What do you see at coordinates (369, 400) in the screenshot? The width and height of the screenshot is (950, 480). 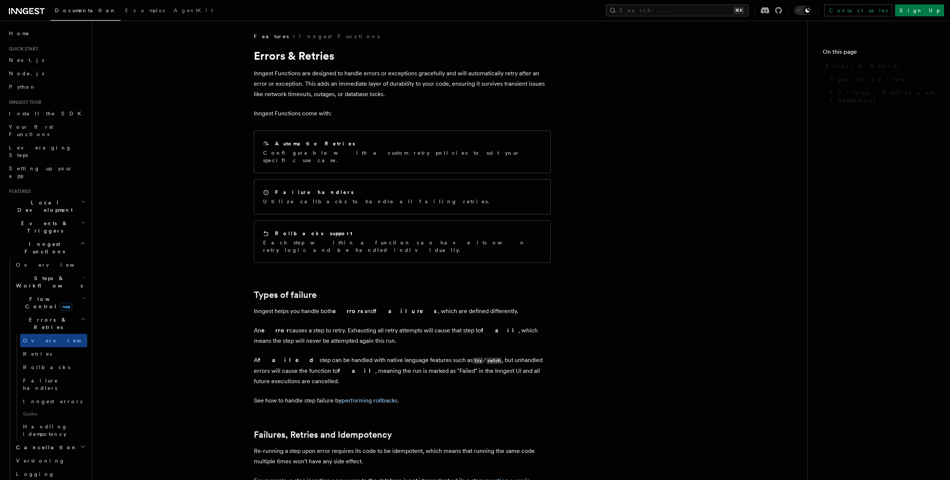 I see `a: performing rollbacks` at bounding box center [369, 400].